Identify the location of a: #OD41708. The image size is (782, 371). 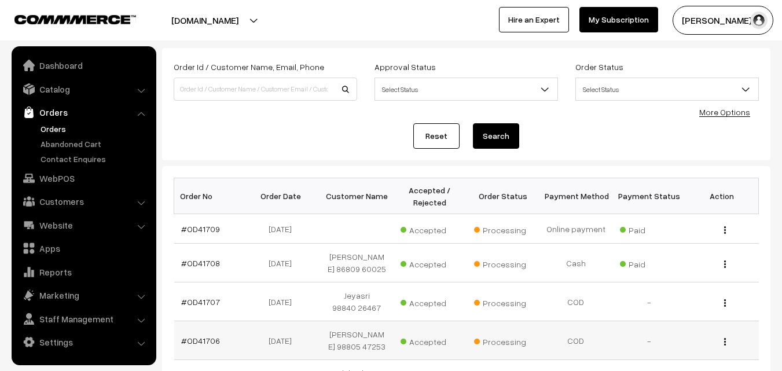
(200, 263).